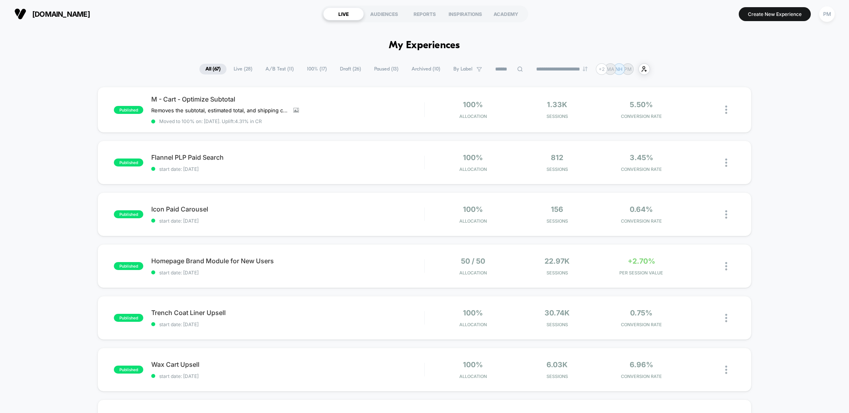  Describe the element at coordinates (610, 69) in the screenshot. I see `p: MA` at that location.